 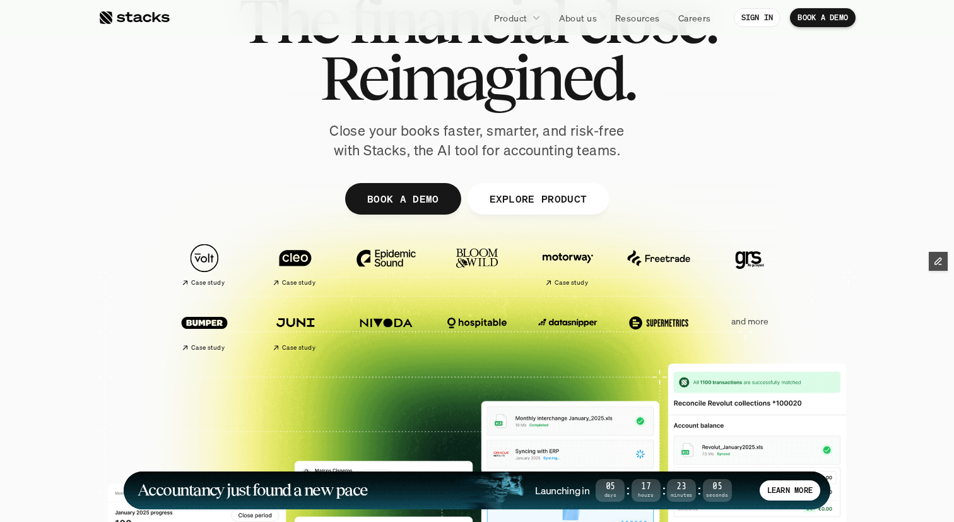 I want to click on span: Days, so click(x=610, y=495).